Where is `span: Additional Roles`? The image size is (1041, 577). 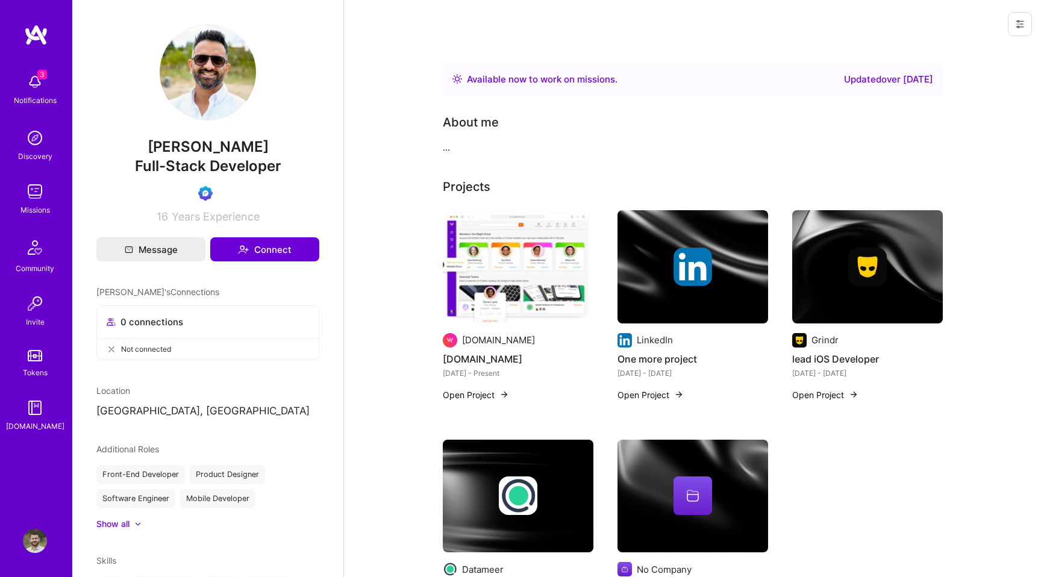
span: Additional Roles is located at coordinates (128, 449).